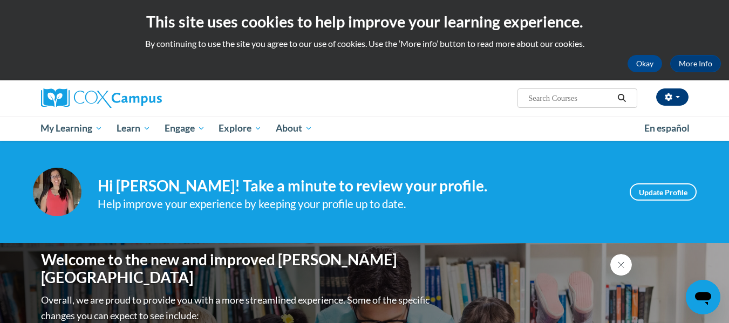  I want to click on h2: This site uses cookies to help improve your learning experience., so click(364, 22).